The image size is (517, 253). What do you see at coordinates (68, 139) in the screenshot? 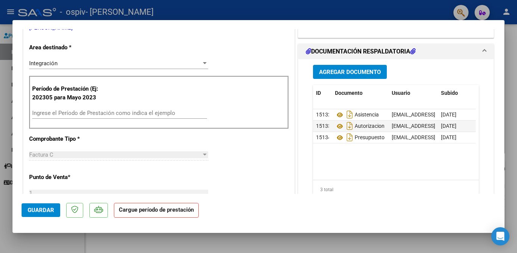
I see `p: Comprobante Tipo *` at bounding box center [68, 139].